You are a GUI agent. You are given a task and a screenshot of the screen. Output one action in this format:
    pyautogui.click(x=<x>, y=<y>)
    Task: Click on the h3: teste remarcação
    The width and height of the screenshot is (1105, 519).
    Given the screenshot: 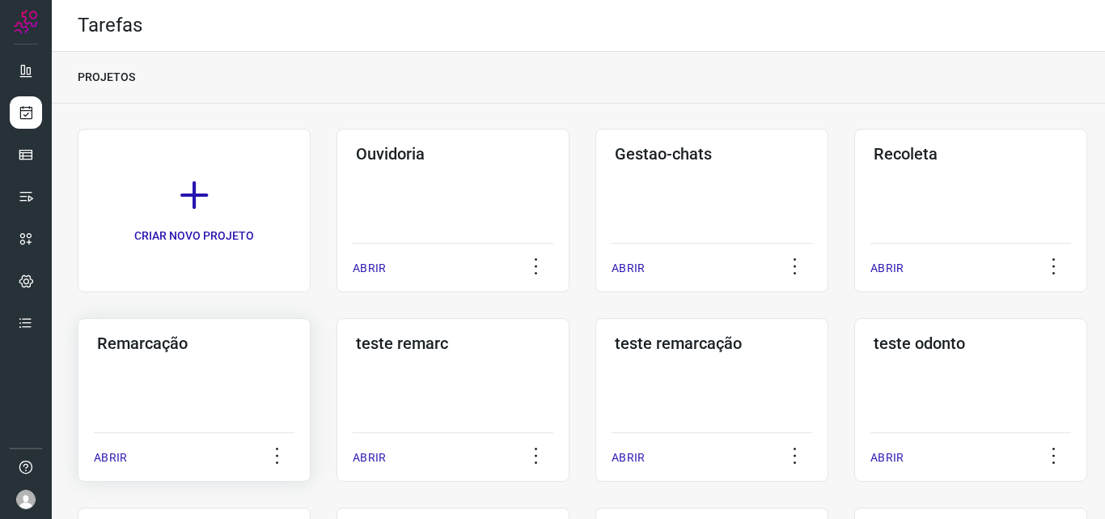 What is the action you would take?
    pyautogui.click(x=712, y=343)
    